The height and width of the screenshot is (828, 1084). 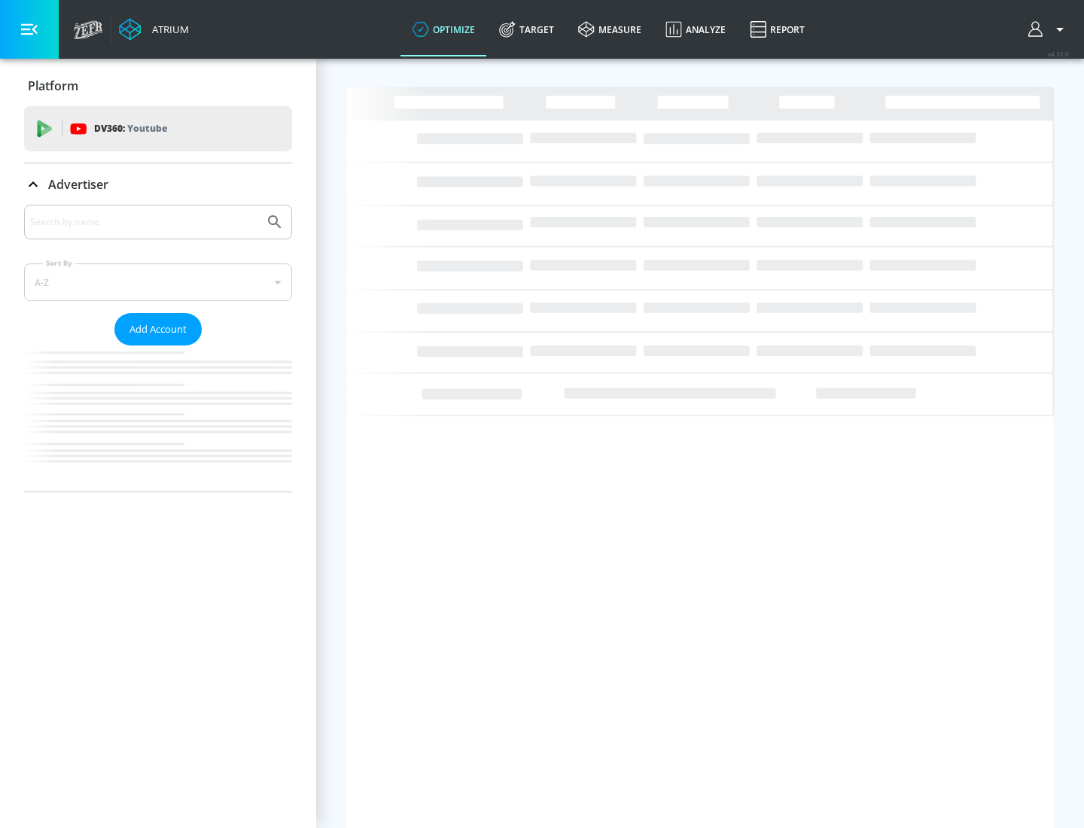 I want to click on span: Add Account, so click(x=158, y=329).